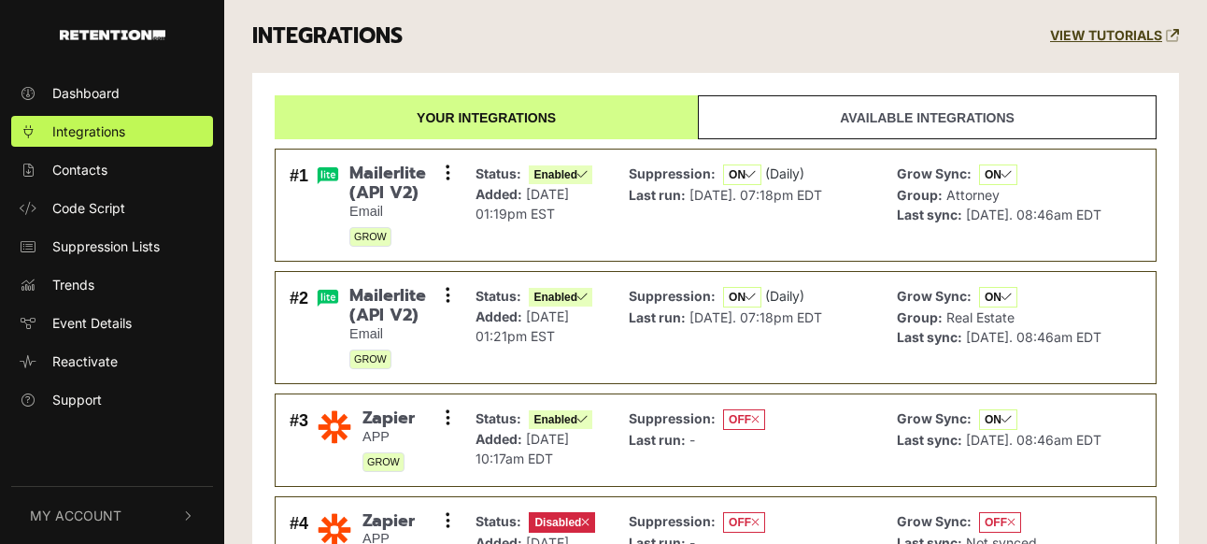  I want to click on a: VIEW TUTORIALS, so click(1114, 35).